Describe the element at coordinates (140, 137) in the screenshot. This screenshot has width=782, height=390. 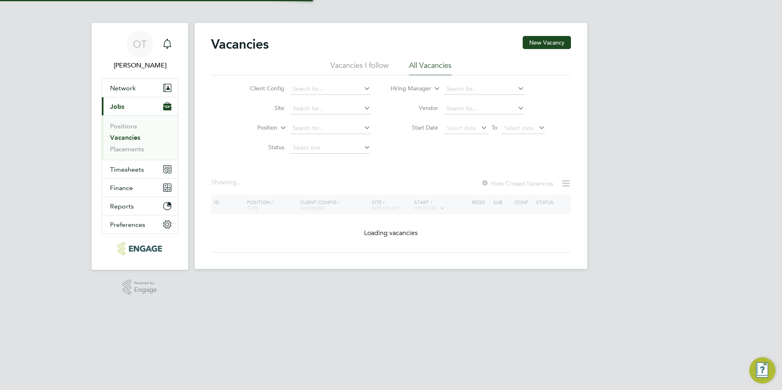
I see `div: Jobs` at that location.